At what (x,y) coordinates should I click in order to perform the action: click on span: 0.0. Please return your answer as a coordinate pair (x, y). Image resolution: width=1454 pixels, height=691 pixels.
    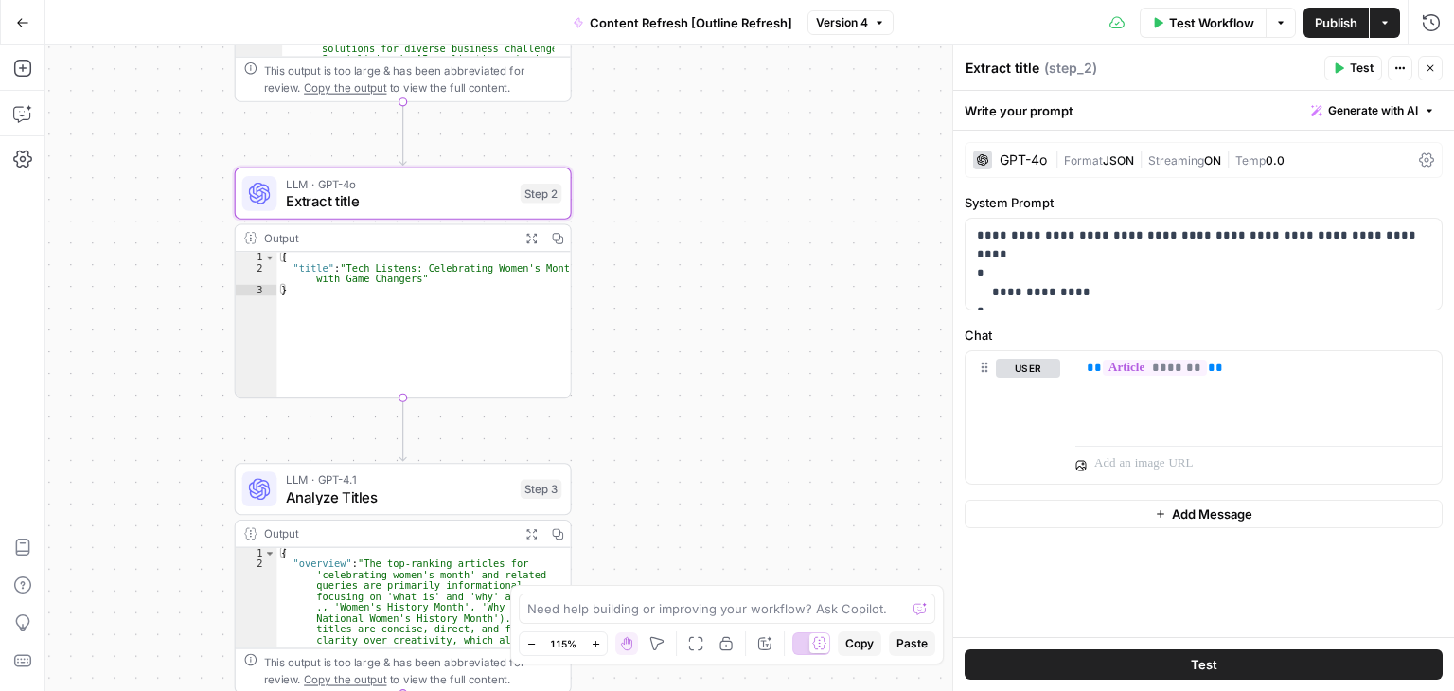
    Looking at the image, I should click on (1275, 160).